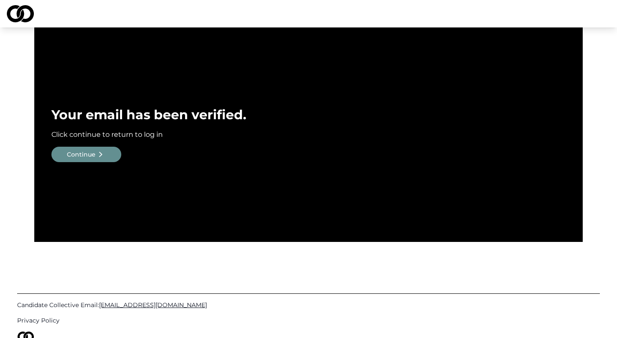 The width and height of the screenshot is (617, 338). Describe the element at coordinates (86, 154) in the screenshot. I see `button: Continue` at that location.